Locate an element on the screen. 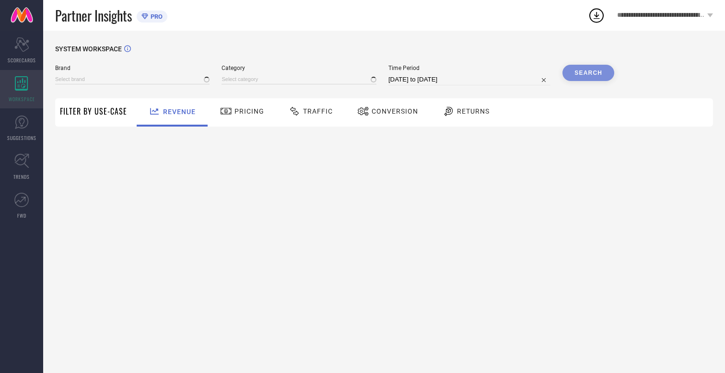 This screenshot has height=373, width=725. span: PRO is located at coordinates (155, 16).